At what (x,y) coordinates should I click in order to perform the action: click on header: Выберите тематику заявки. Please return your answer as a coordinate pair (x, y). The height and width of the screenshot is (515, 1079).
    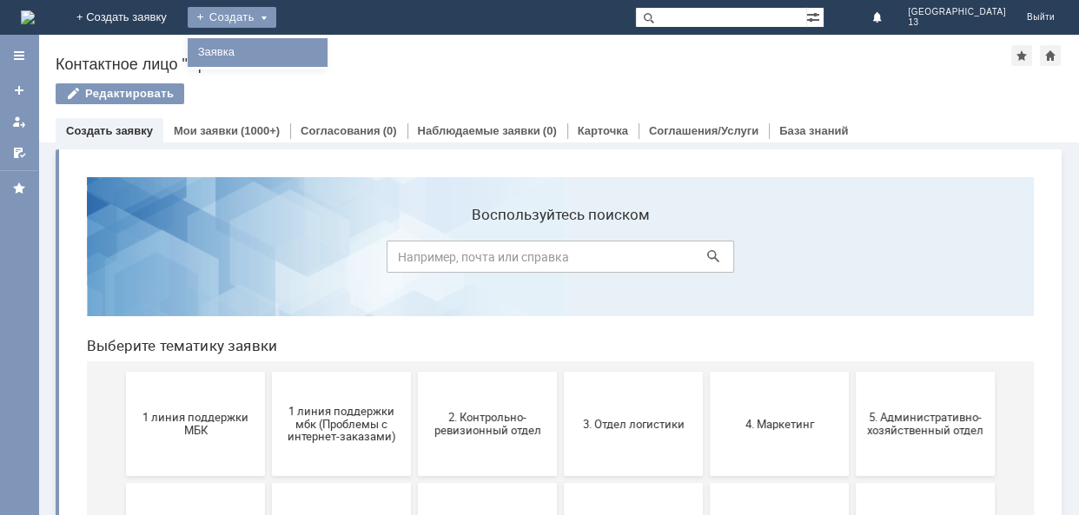
    Looking at the image, I should click on (487, 182).